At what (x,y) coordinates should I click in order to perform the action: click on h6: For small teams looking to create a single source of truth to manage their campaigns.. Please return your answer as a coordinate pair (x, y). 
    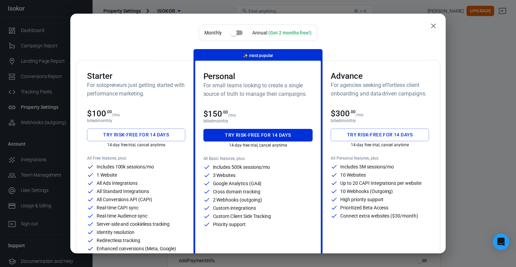
    Looking at the image, I should click on (258, 90).